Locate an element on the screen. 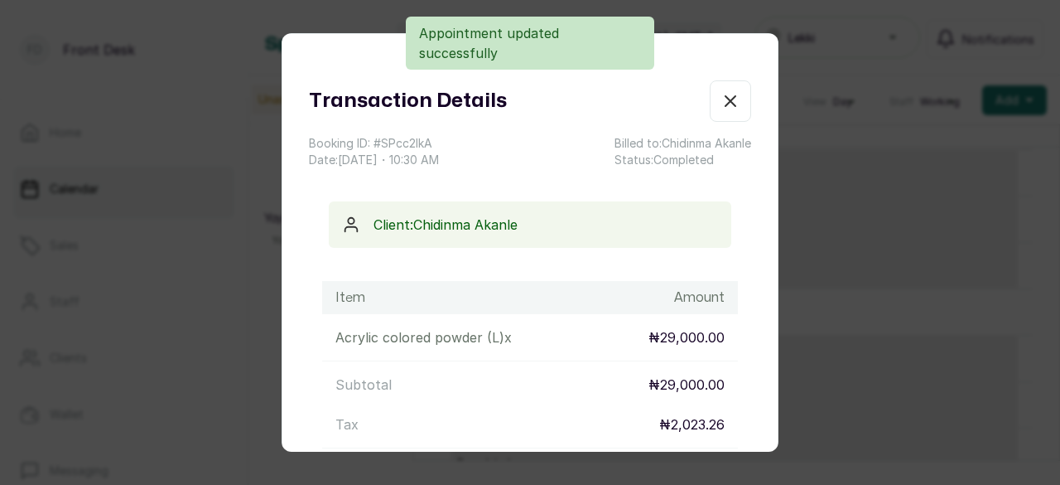 The image size is (1060, 485). h1: Transaction Details is located at coordinates (408, 101).